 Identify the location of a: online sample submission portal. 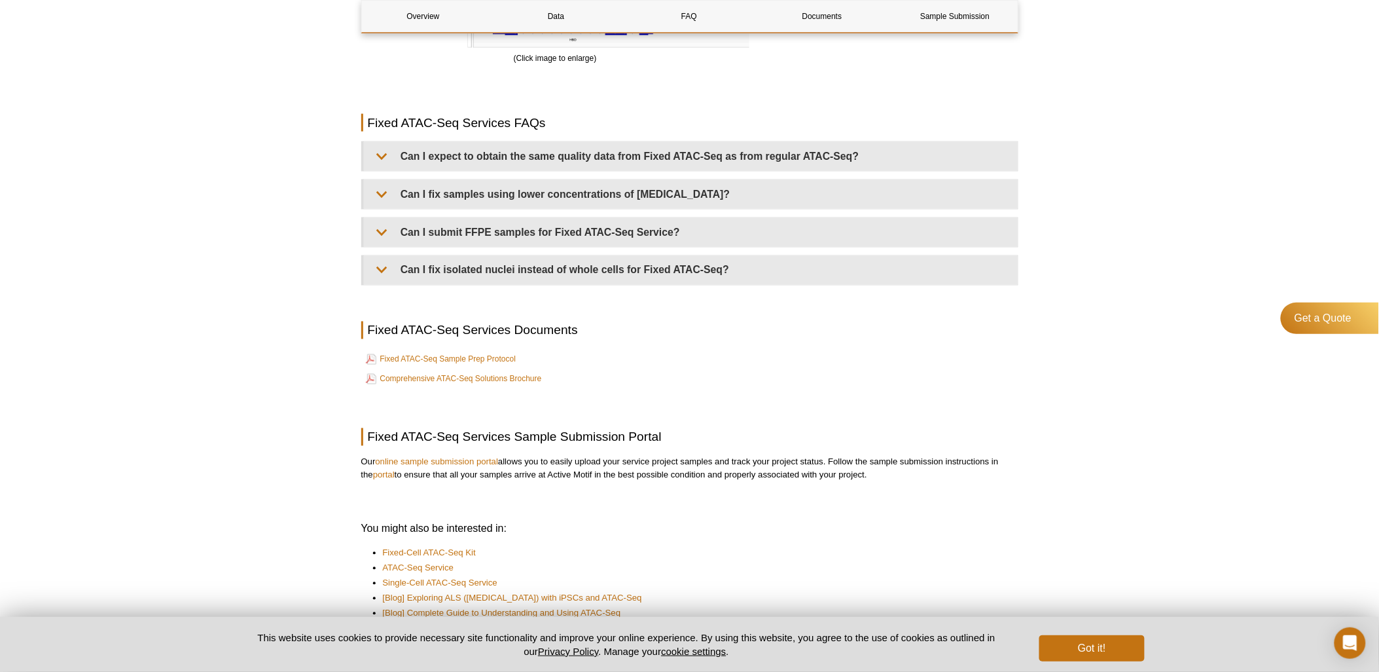
(437, 462).